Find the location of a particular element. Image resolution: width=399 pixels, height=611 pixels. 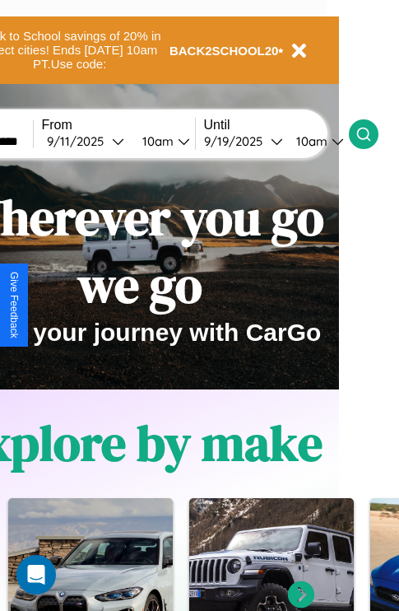

div: Give Feedback is located at coordinates (14, 304).